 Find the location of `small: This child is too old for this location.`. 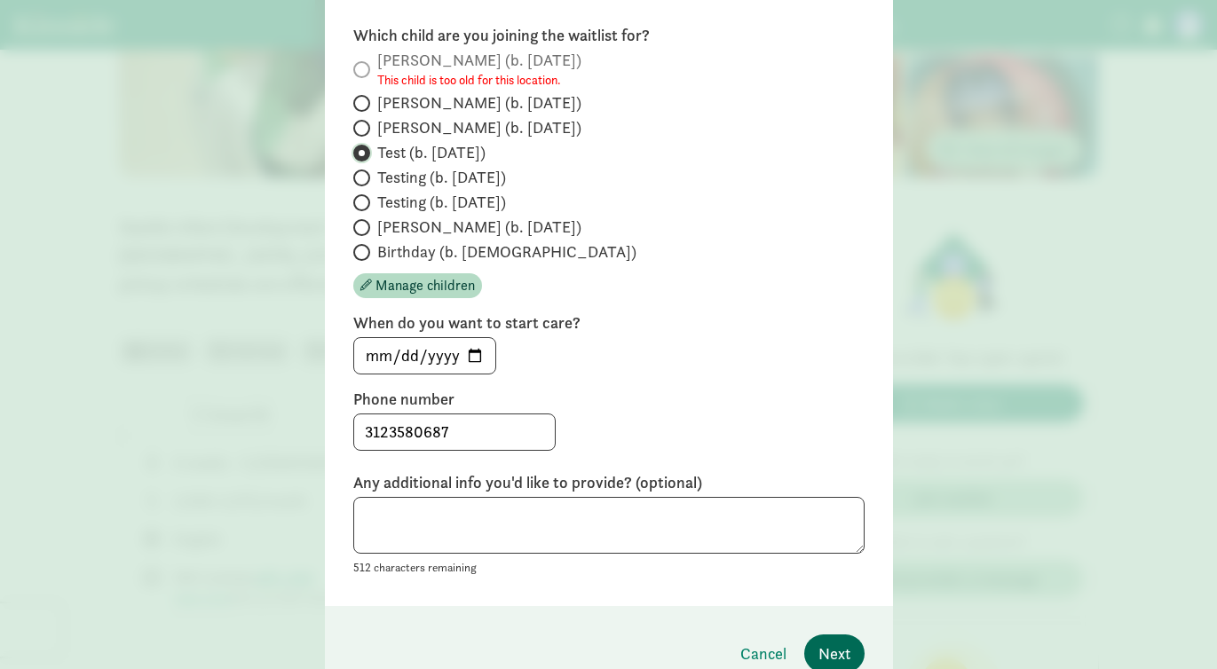

small: This child is too old for this location. is located at coordinates (479, 80).